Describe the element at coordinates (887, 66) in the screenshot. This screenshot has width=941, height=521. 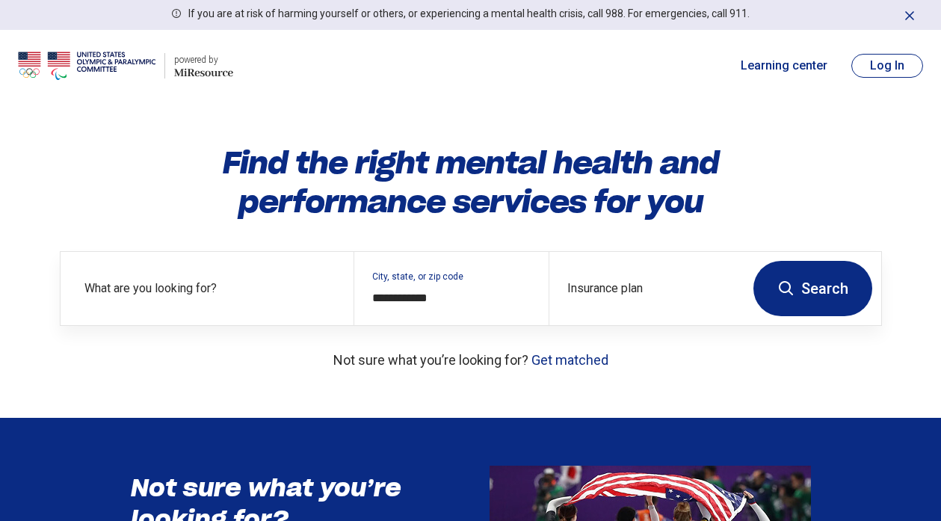
I see `button: Log In` at that location.